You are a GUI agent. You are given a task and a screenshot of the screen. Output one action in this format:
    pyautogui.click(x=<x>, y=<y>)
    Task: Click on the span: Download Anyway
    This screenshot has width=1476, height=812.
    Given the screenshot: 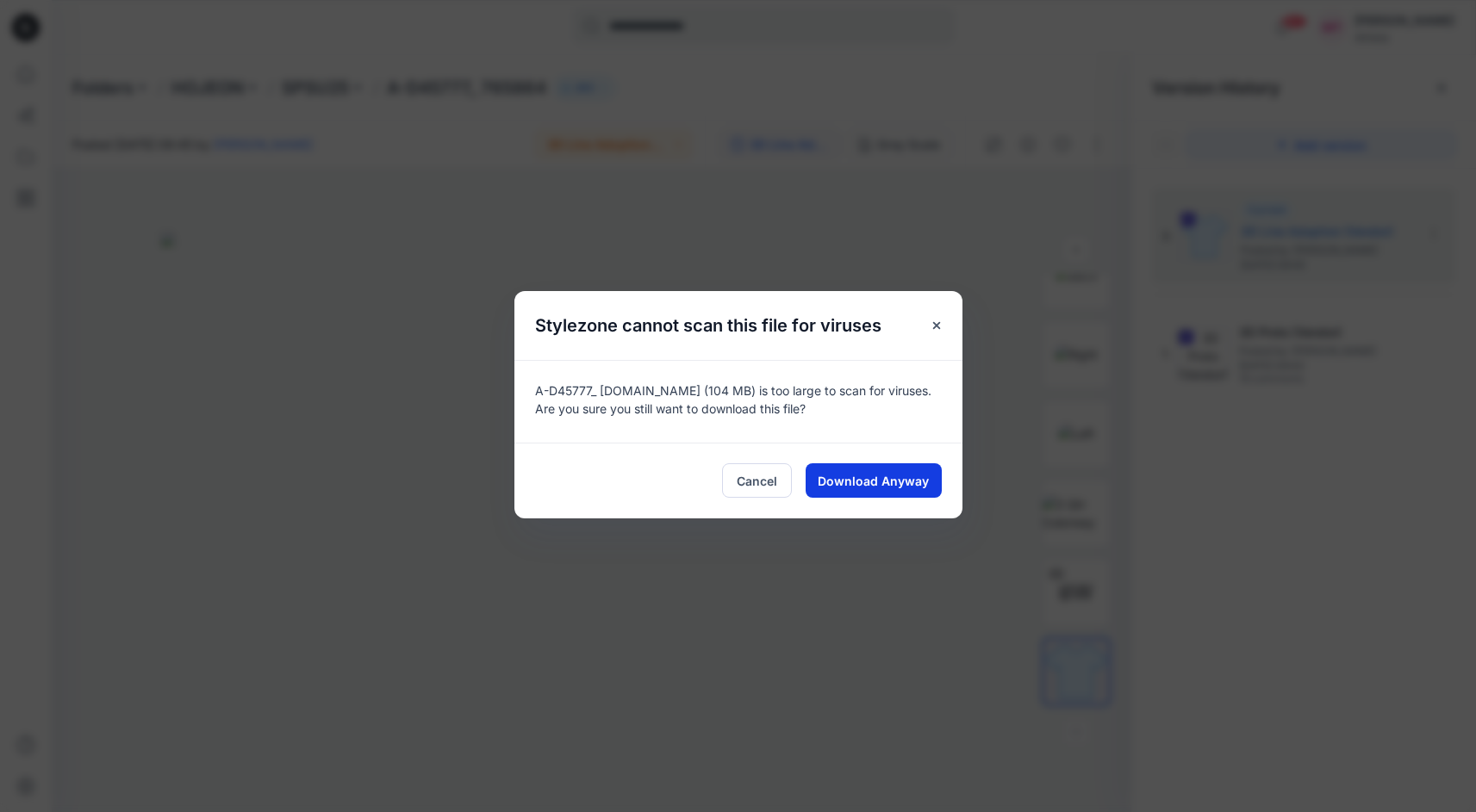 What is the action you would take?
    pyautogui.click(x=873, y=481)
    